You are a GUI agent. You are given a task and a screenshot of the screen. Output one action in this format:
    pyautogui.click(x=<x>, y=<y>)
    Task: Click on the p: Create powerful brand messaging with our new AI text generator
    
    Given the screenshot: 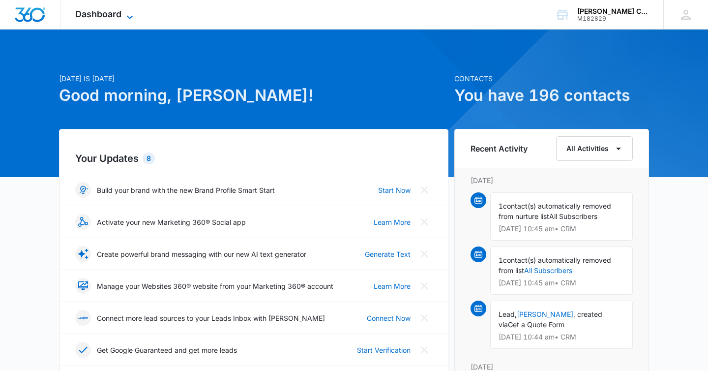 What is the action you would take?
    pyautogui.click(x=202, y=254)
    